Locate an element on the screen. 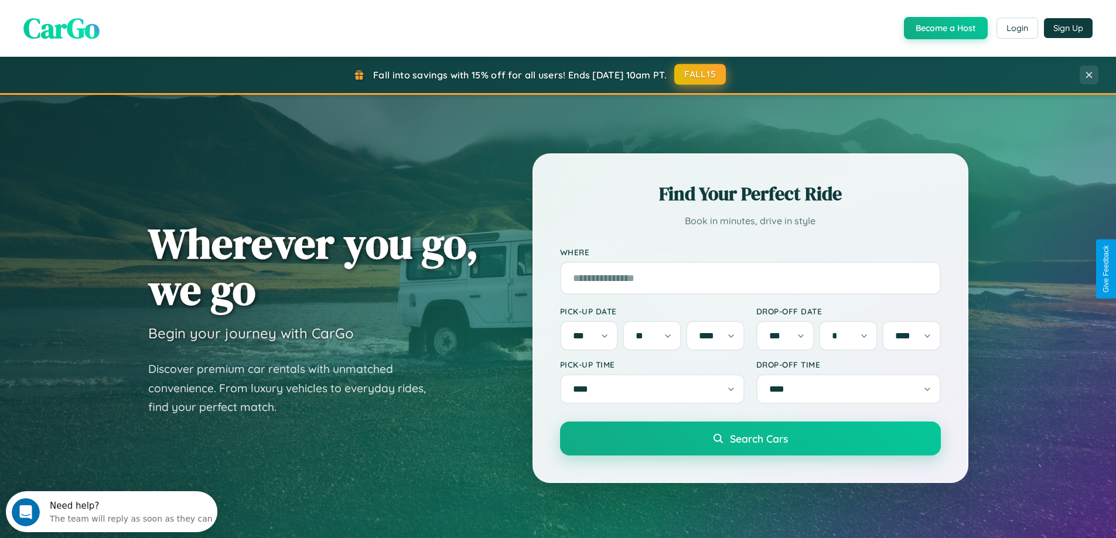 The height and width of the screenshot is (538, 1116). span: CarGo is located at coordinates (61, 28).